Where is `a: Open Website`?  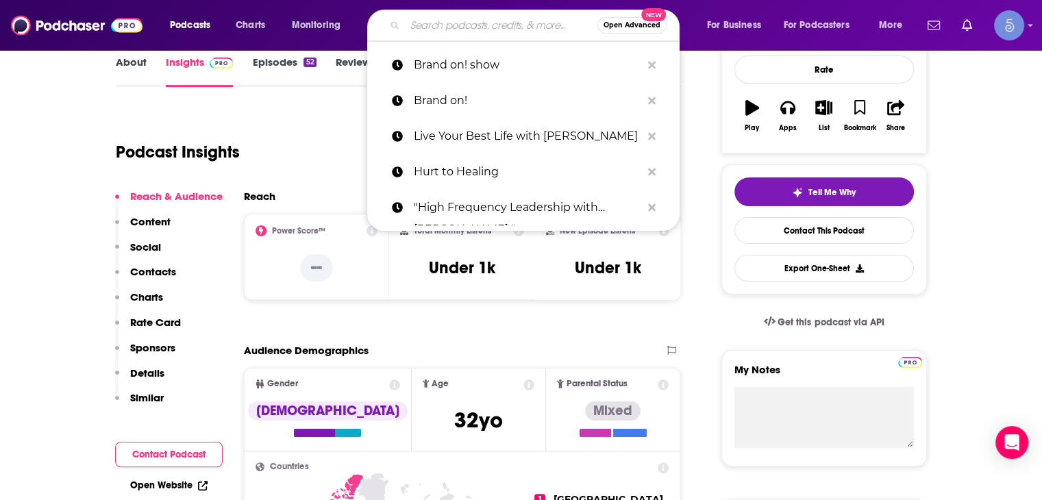
a: Open Website is located at coordinates (169, 485).